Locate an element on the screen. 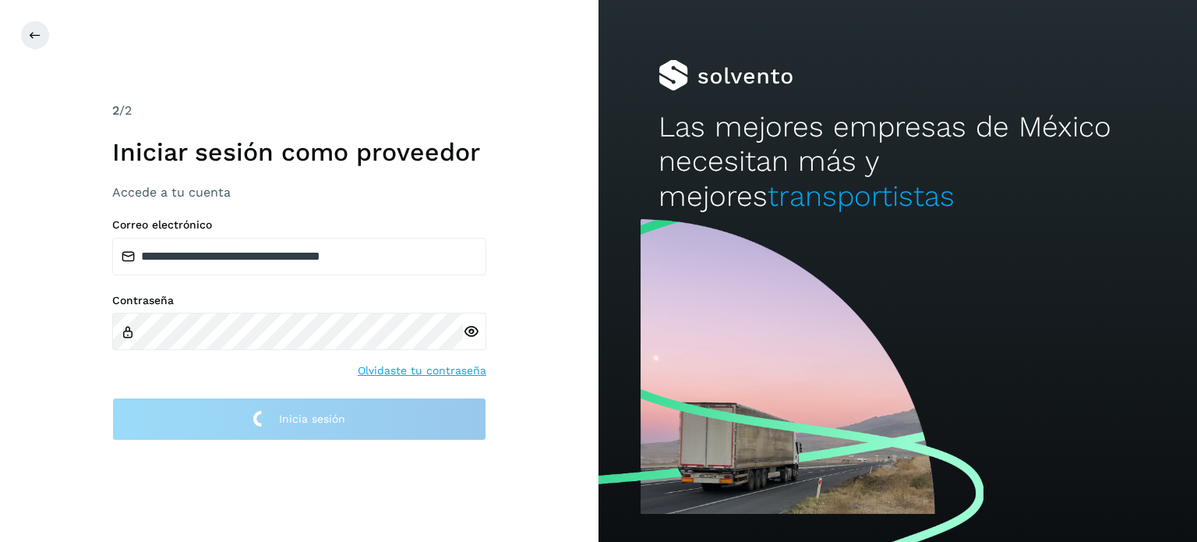 Image resolution: width=1197 pixels, height=542 pixels. label: Correo electrónico is located at coordinates (299, 224).